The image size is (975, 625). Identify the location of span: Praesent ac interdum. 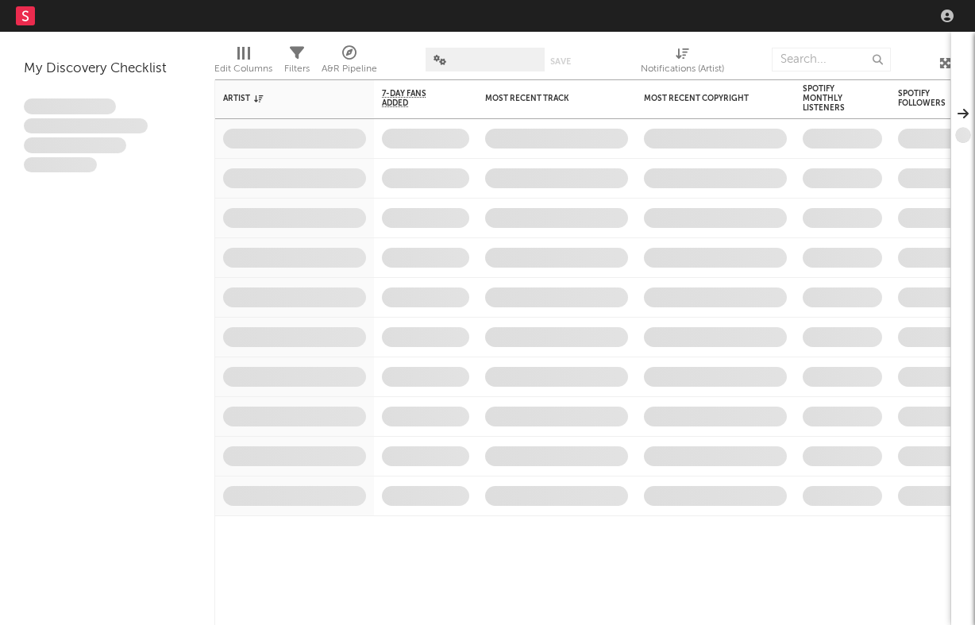
(75, 145).